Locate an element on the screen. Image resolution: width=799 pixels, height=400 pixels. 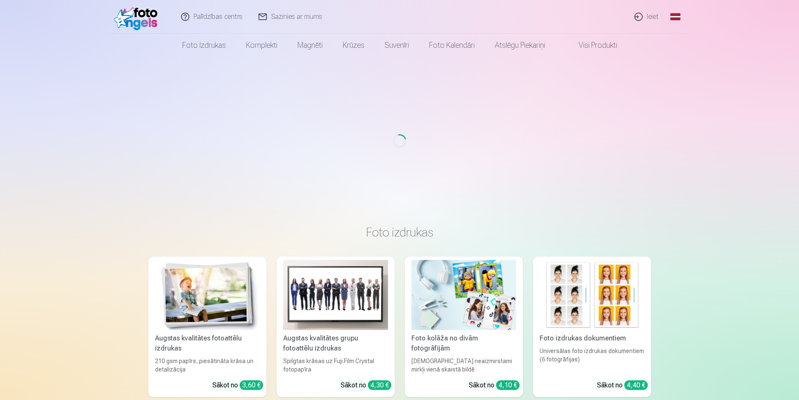
img: Augstas kvalitātes grupu fotoattēlu izdrukas is located at coordinates (336, 295).